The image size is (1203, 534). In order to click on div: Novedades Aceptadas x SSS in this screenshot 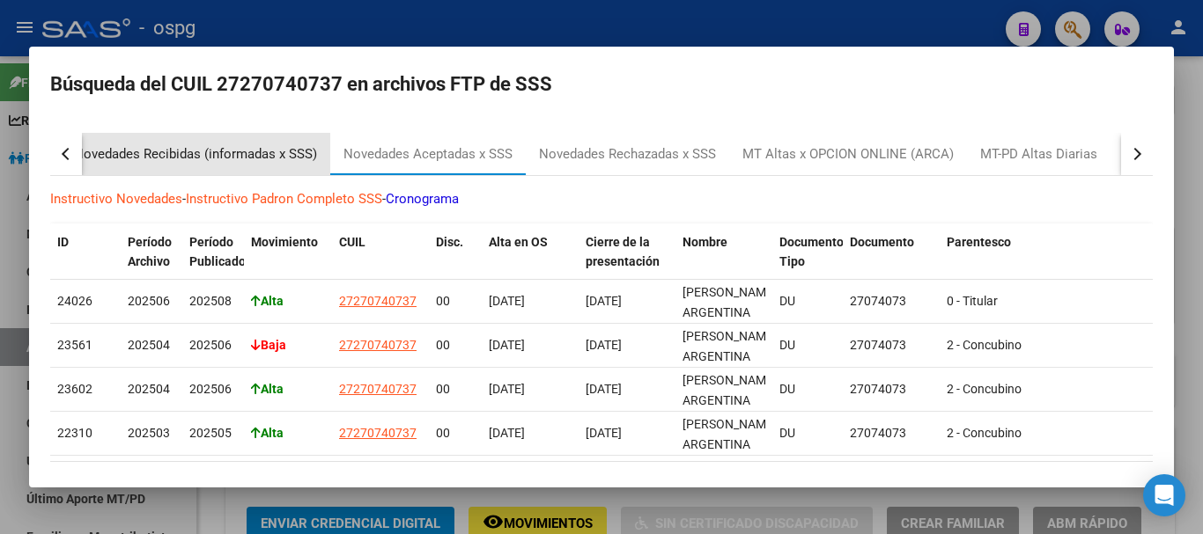, I will do `click(428, 154)`.